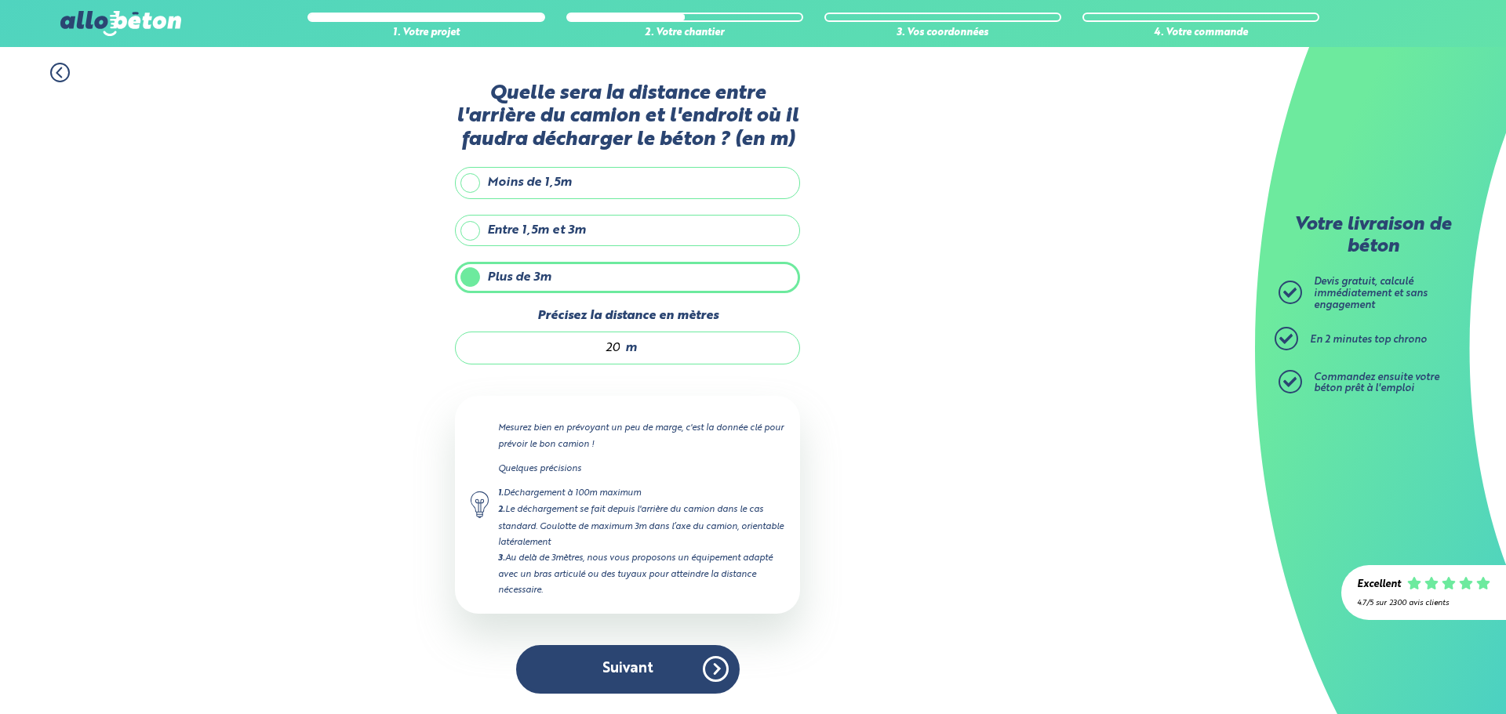 The height and width of the screenshot is (714, 1506). Describe the element at coordinates (627, 117) in the screenshot. I see `label: Quelle sera la distance entre l'arrière du camion et l'endroit où il faudra décharger le béton ? ...` at that location.